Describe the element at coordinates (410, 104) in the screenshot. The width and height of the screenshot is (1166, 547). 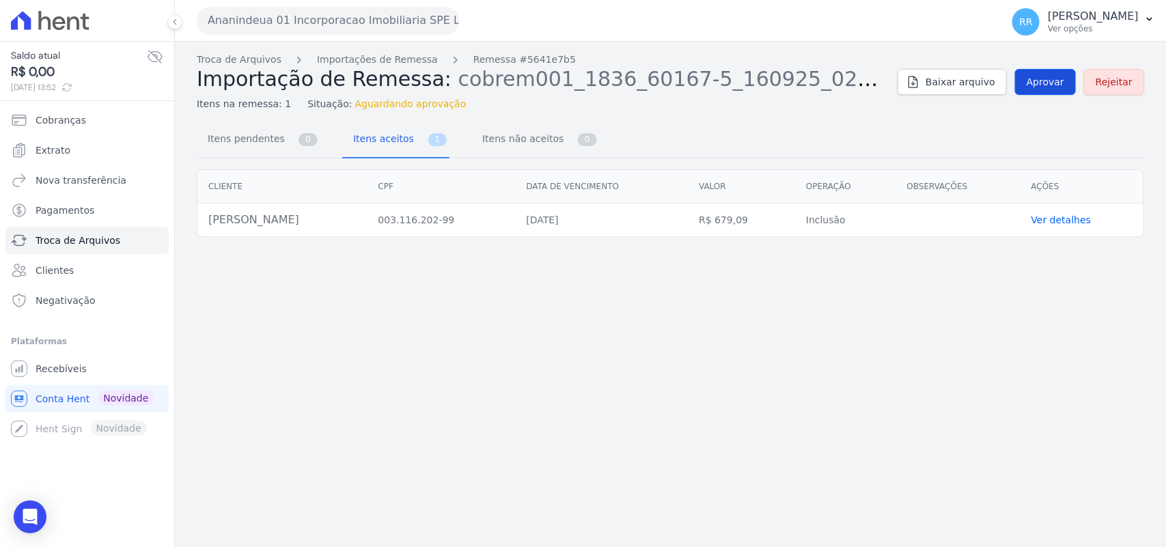
I see `span: Aguardando aprovação` at that location.